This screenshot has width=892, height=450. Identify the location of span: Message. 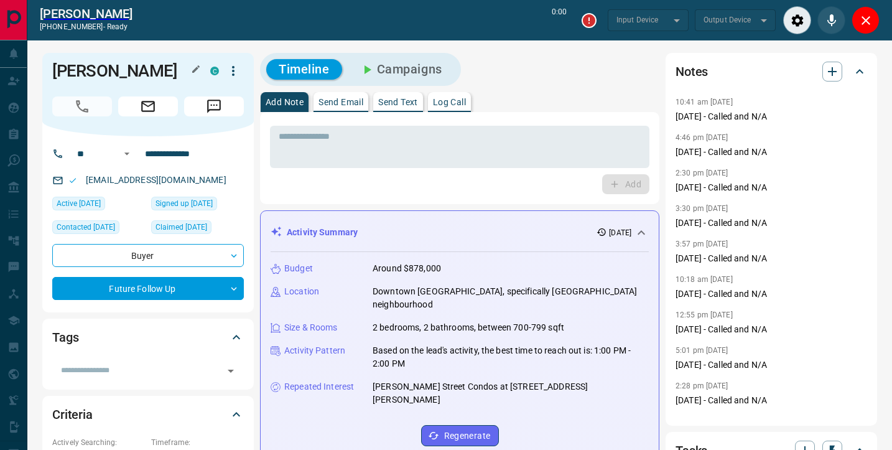
(214, 106).